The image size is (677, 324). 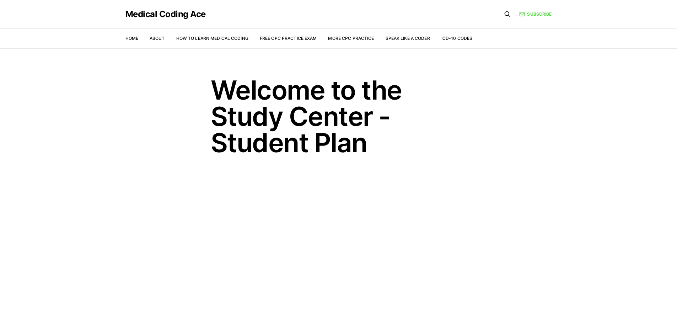 What do you see at coordinates (288, 38) in the screenshot?
I see `a: Free CPC Practice Exam` at bounding box center [288, 38].